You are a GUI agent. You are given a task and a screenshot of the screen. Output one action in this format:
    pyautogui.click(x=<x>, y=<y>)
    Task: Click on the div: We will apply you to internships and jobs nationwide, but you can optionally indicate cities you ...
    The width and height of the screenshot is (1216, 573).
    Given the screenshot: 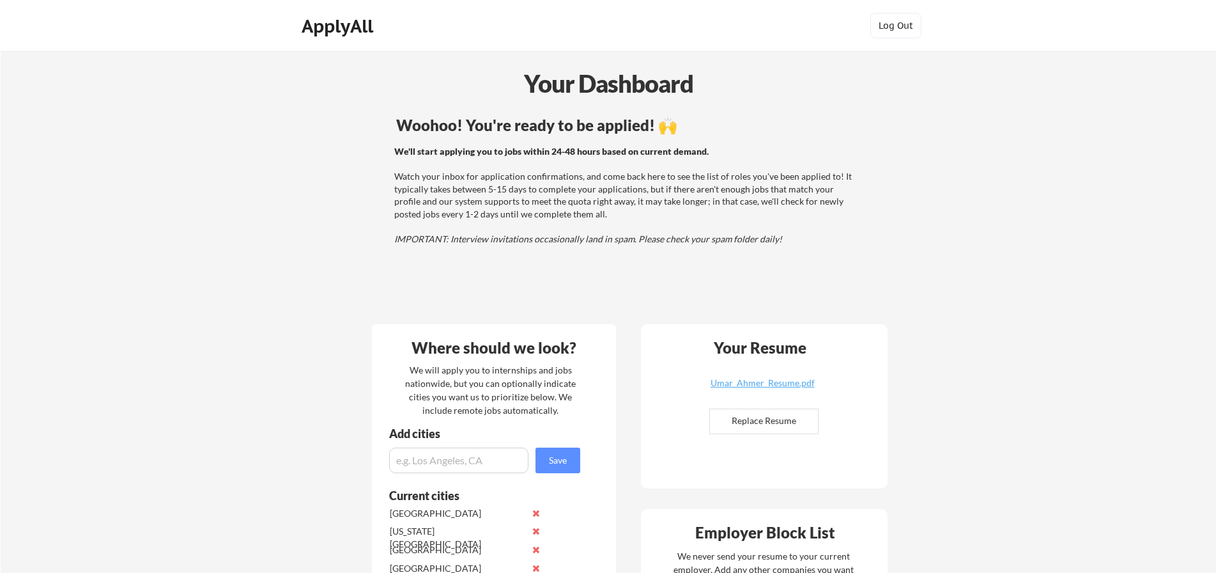 What is the action you would take?
    pyautogui.click(x=490, y=390)
    